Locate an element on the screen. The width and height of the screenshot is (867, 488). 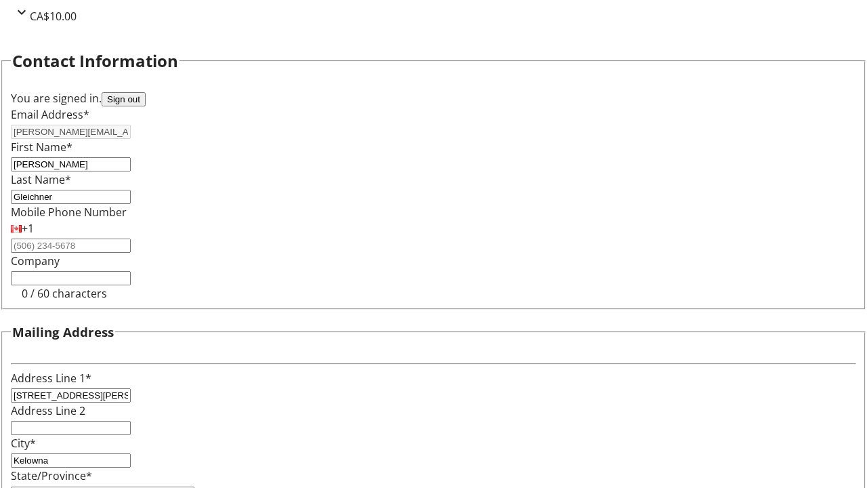
label: First Name* is located at coordinates (41, 147).